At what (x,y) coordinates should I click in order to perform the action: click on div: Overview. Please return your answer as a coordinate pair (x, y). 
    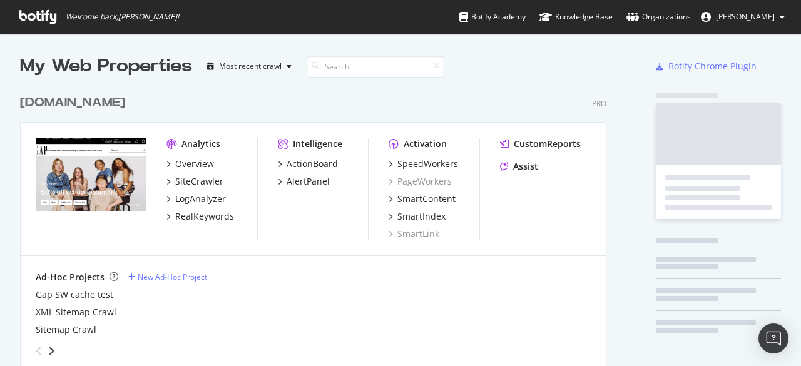
    Looking at the image, I should click on (195, 164).